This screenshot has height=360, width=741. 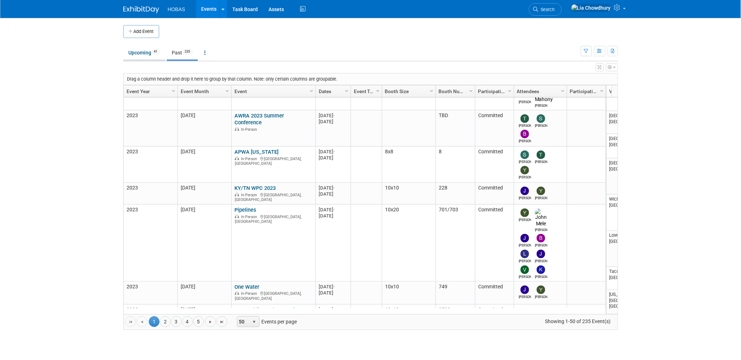 What do you see at coordinates (525, 261) in the screenshot?
I see `div: Logan Edmonson` at bounding box center [525, 261].